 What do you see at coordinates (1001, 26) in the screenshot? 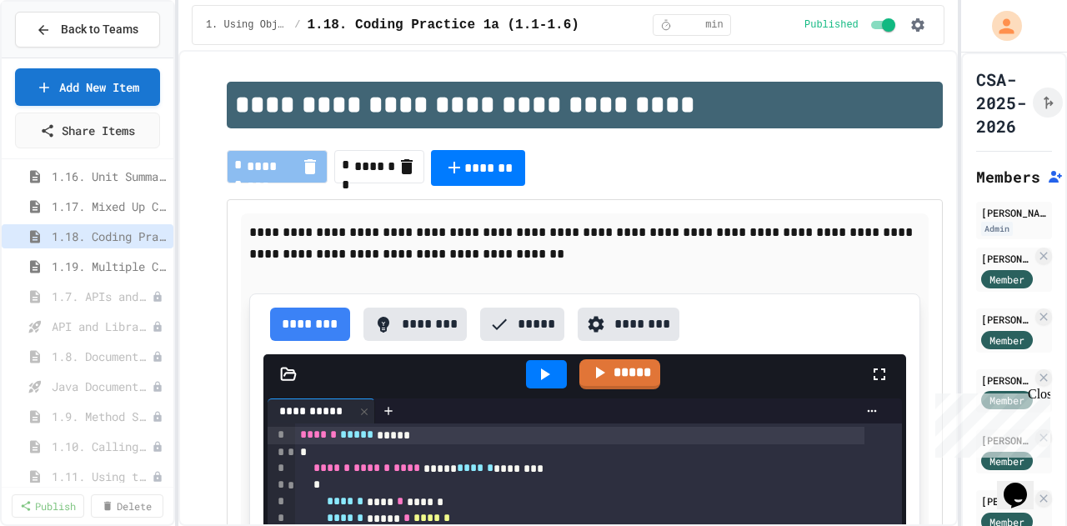
I see `div: My Account` at bounding box center [1001, 26].